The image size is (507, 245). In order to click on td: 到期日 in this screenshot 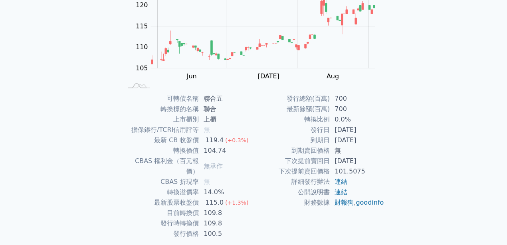, I will do `click(291, 140)`.